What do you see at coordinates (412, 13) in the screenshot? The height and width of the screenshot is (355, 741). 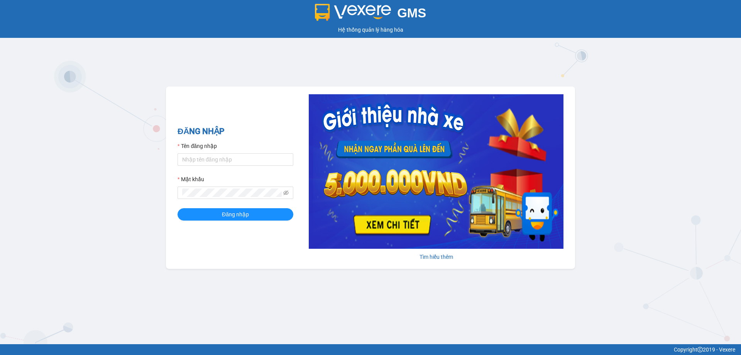 I see `span: GMS` at bounding box center [412, 13].